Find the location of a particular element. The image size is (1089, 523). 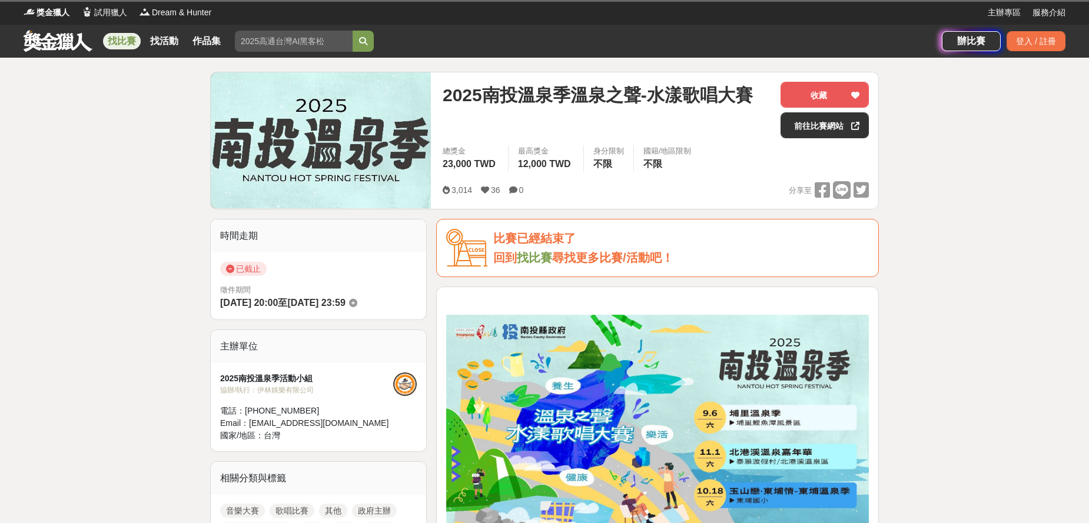

div: 辦比賽 is located at coordinates (971, 41).